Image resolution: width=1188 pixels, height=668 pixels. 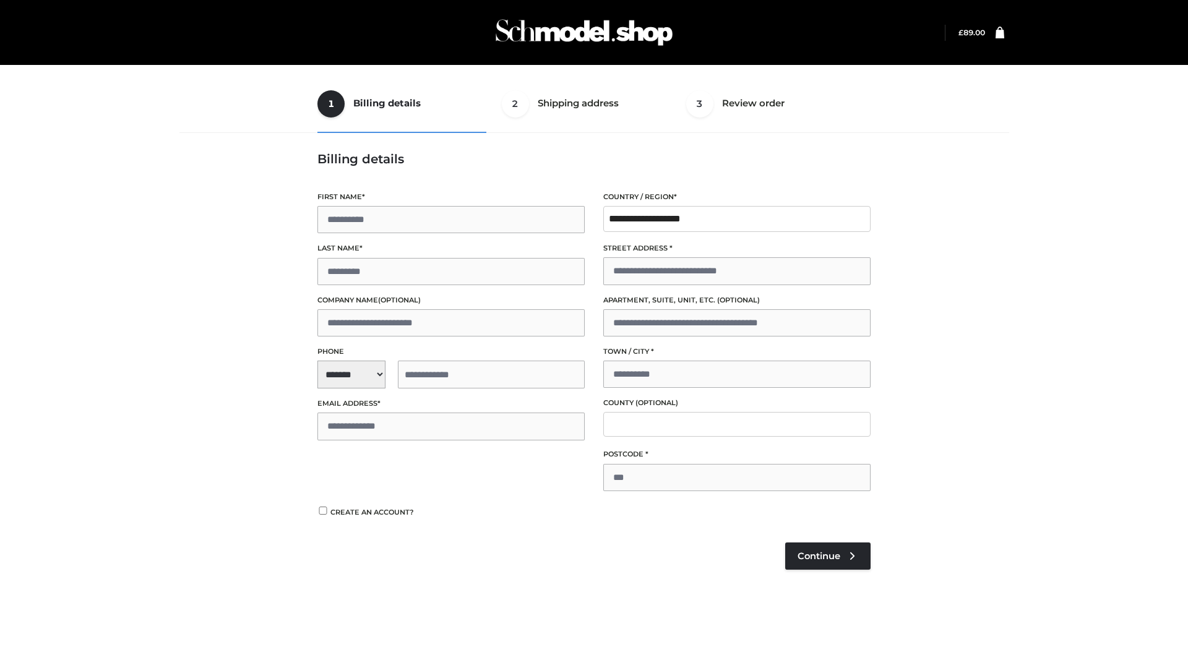 What do you see at coordinates (323, 511) in the screenshot?
I see `input: Create an account?` at bounding box center [323, 511].